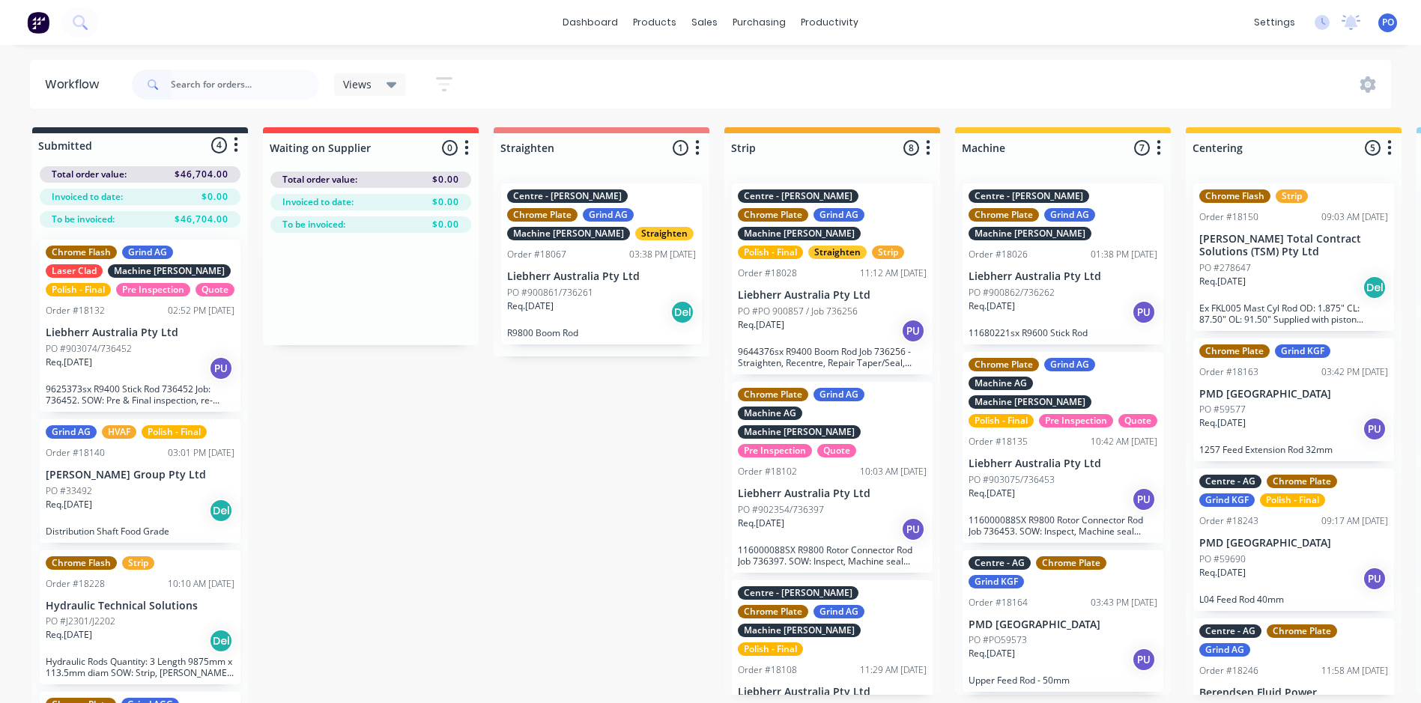 The width and height of the screenshot is (1421, 703). What do you see at coordinates (1222, 410) in the screenshot?
I see `p: PO #59577` at bounding box center [1222, 410].